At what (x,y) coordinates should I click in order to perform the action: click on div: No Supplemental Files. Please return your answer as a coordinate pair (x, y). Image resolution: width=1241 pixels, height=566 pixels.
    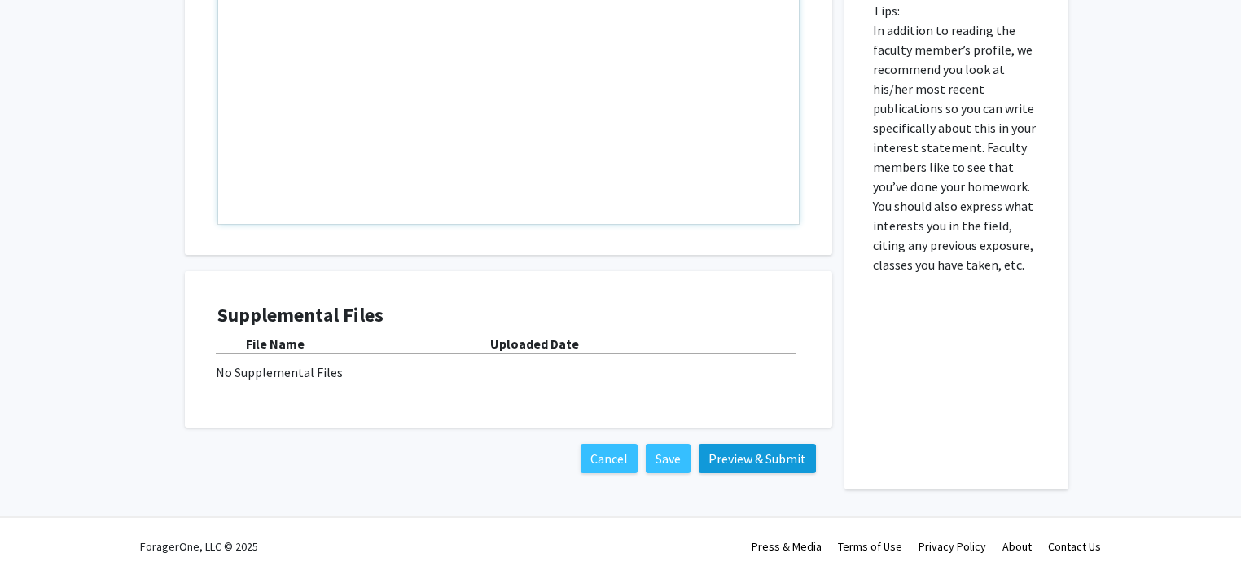
    Looking at the image, I should click on (508, 372).